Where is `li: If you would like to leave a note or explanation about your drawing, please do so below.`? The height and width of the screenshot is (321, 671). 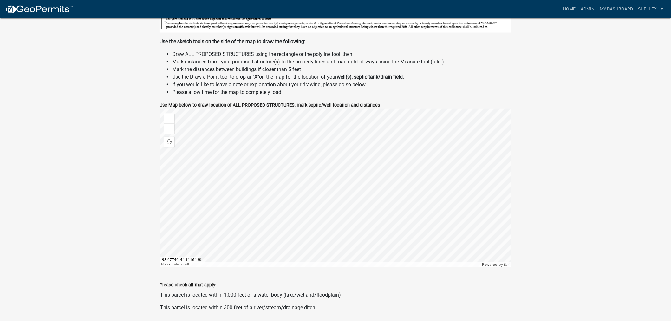 li: If you would like to leave a note or explanation about your drawing, please do so below. is located at coordinates (342, 85).